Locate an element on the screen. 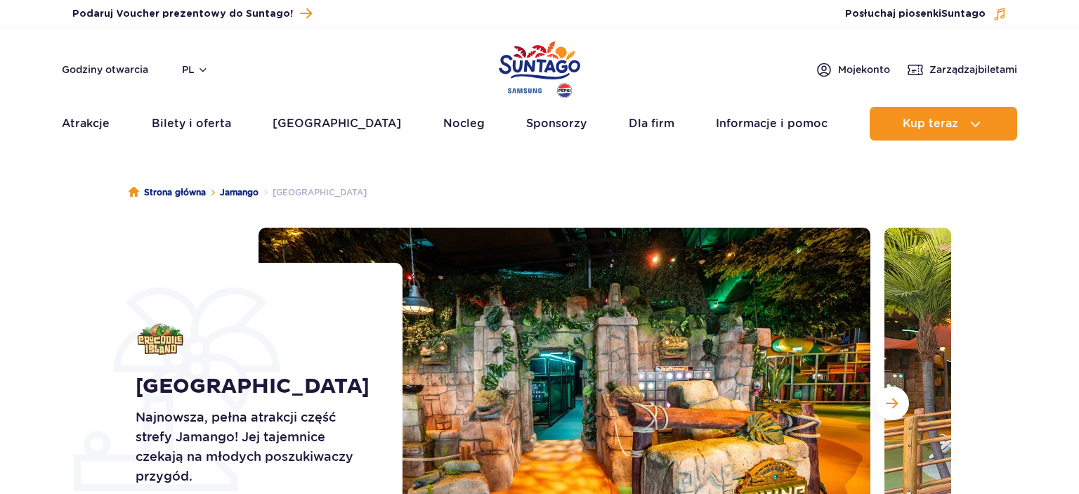 The width and height of the screenshot is (1079, 494). a: Jamango is located at coordinates (239, 192).